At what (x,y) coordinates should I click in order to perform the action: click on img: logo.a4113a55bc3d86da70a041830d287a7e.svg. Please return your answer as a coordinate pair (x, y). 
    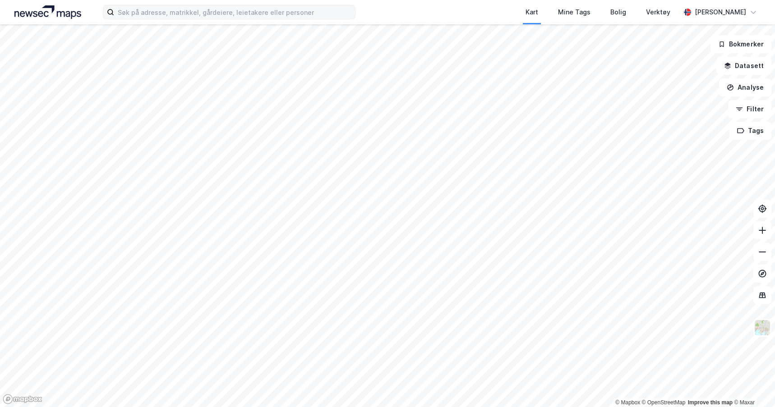
    Looking at the image, I should click on (48, 12).